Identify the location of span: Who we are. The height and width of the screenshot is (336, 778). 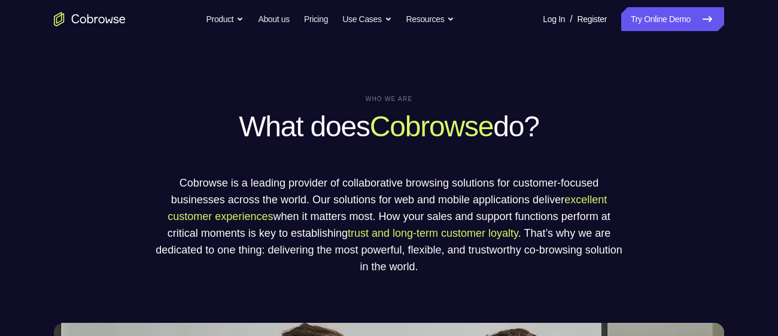
(389, 99).